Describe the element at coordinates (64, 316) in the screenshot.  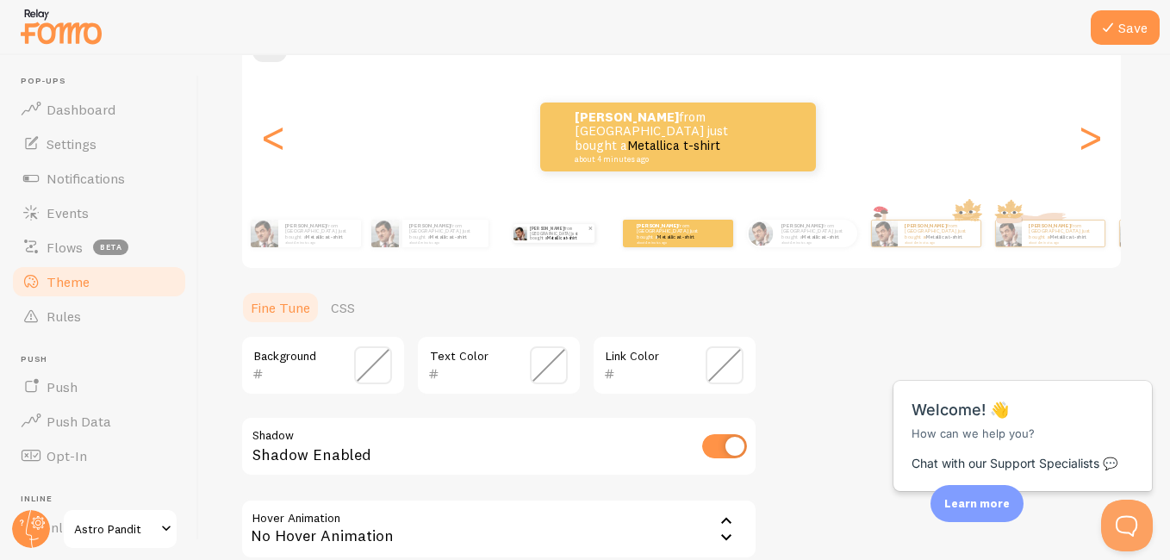
I see `span: Rules` at that location.